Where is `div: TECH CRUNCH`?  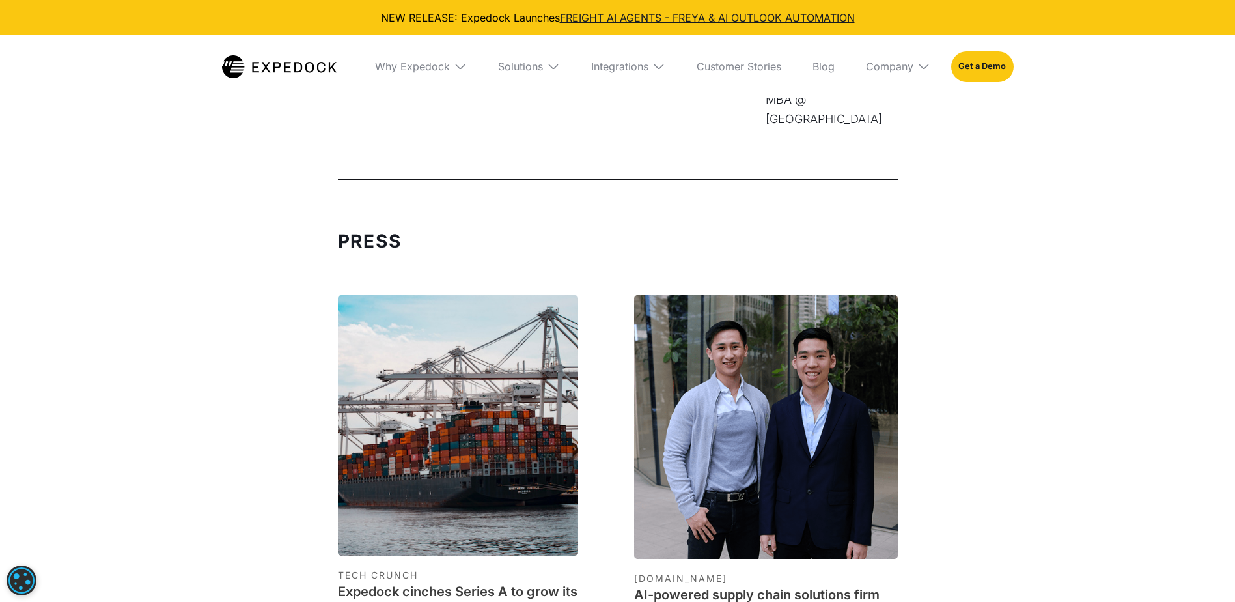 div: TECH CRUNCH is located at coordinates (470, 575).